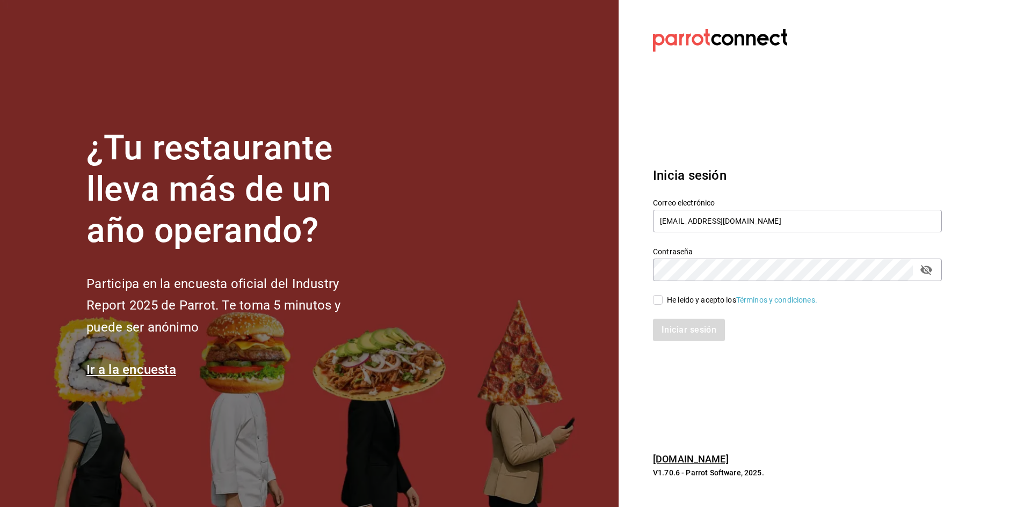 This screenshot has height=507, width=1031. What do you see at coordinates (797, 176) in the screenshot?
I see `h3: Inicia sesión` at bounding box center [797, 176].